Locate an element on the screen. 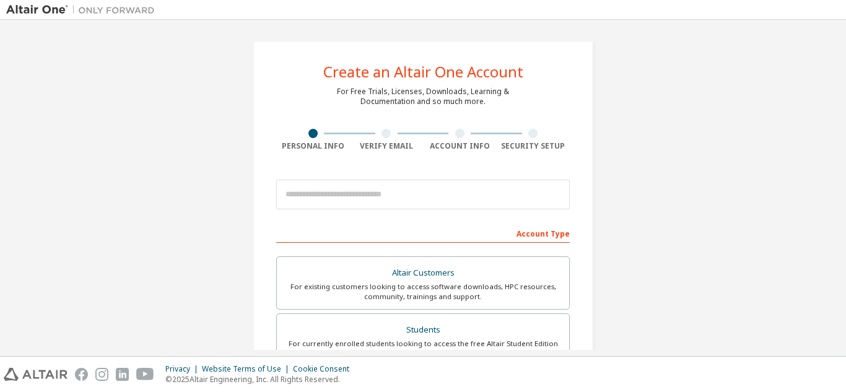 This screenshot has height=392, width=846. div: Altair Customers is located at coordinates (423, 273).